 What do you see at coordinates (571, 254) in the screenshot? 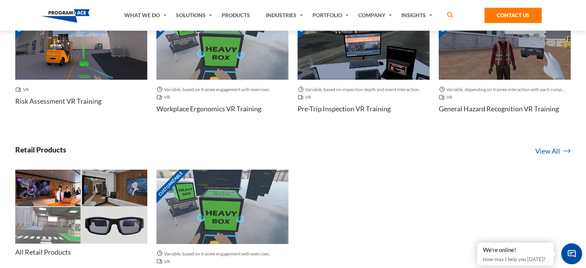
I see `div: Chat Widget` at bounding box center [571, 254].